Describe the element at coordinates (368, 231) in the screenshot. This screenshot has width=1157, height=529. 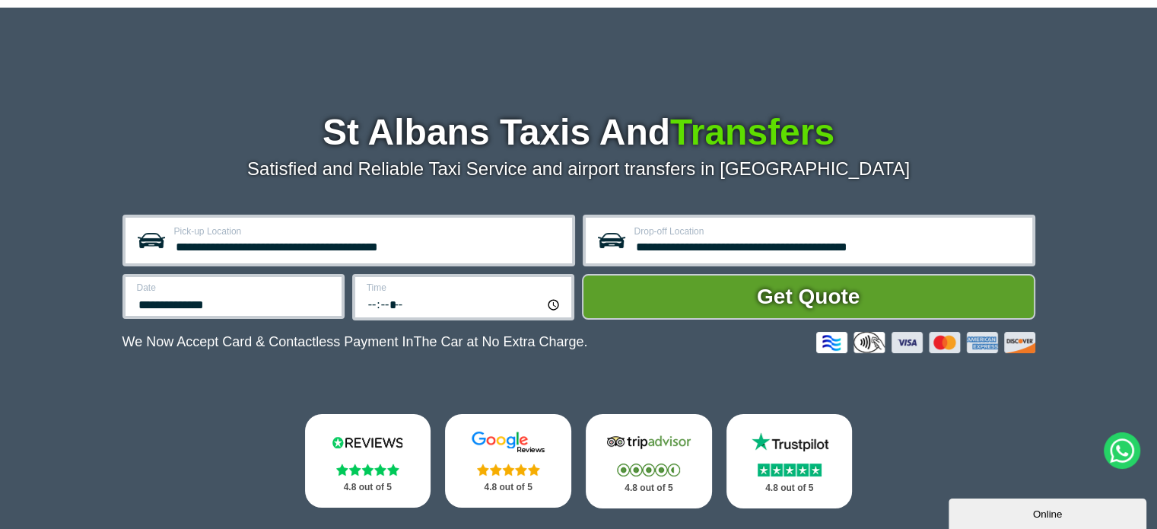
I see `label: Pick-up Location` at that location.